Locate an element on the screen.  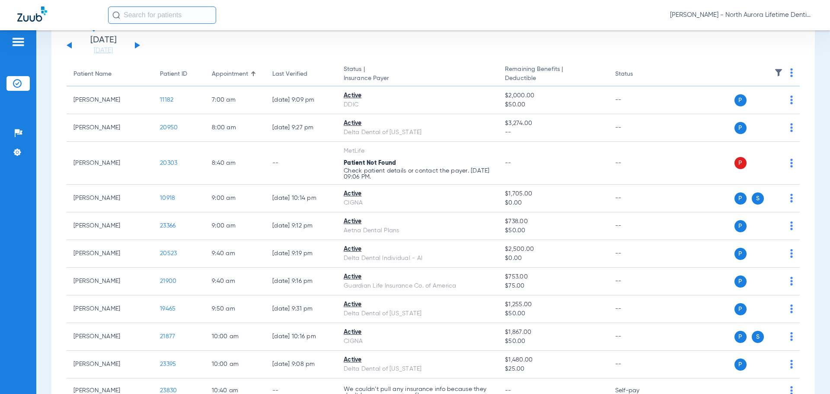
td: 8:00 AM is located at coordinates (235, 128).